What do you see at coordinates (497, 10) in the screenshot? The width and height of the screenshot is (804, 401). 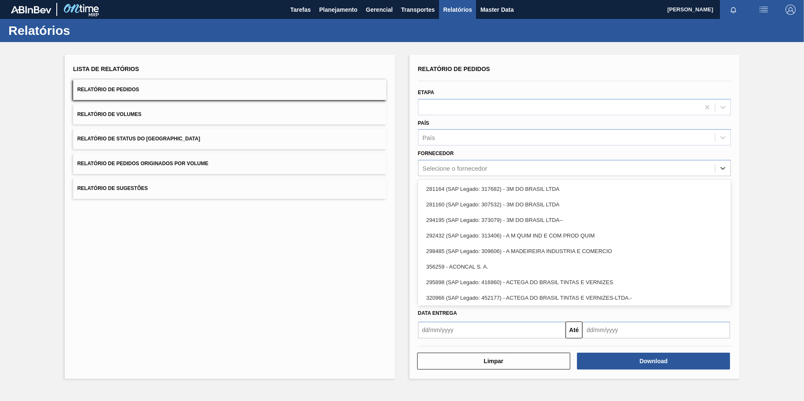 I see `span: Master Data` at bounding box center [497, 10].